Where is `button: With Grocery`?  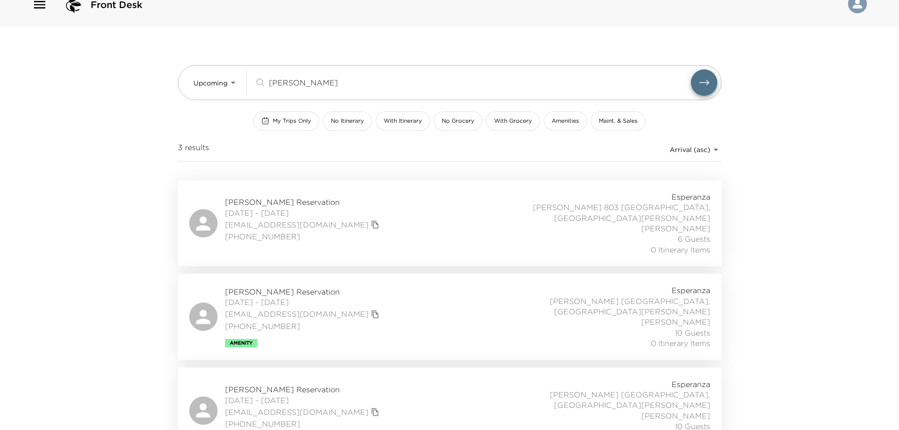
button: With Grocery is located at coordinates (513, 121).